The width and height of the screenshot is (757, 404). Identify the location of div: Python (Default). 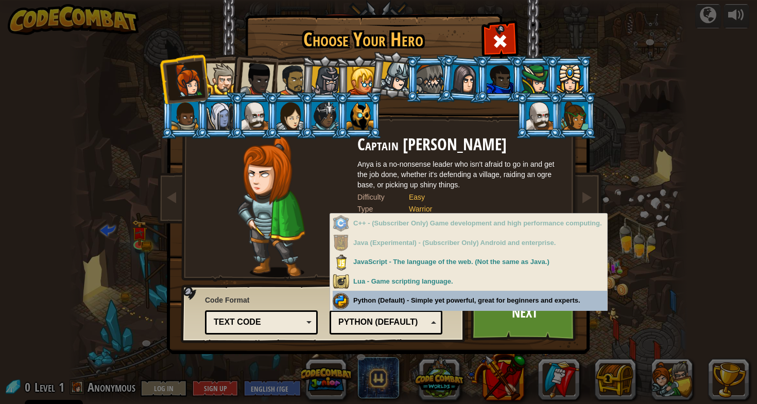
(383, 322).